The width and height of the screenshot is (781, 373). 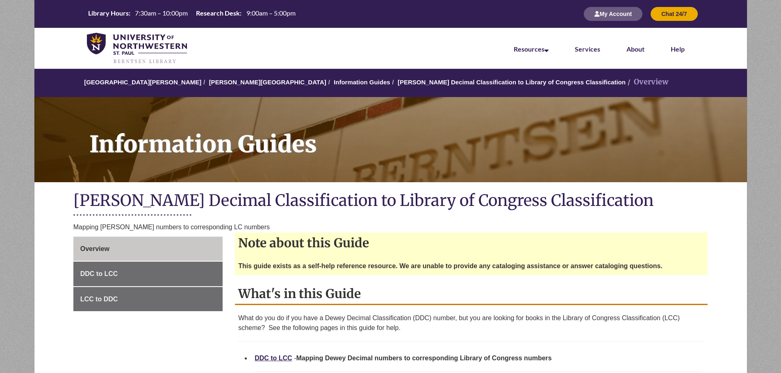 I want to click on a: Resources, so click(x=531, y=49).